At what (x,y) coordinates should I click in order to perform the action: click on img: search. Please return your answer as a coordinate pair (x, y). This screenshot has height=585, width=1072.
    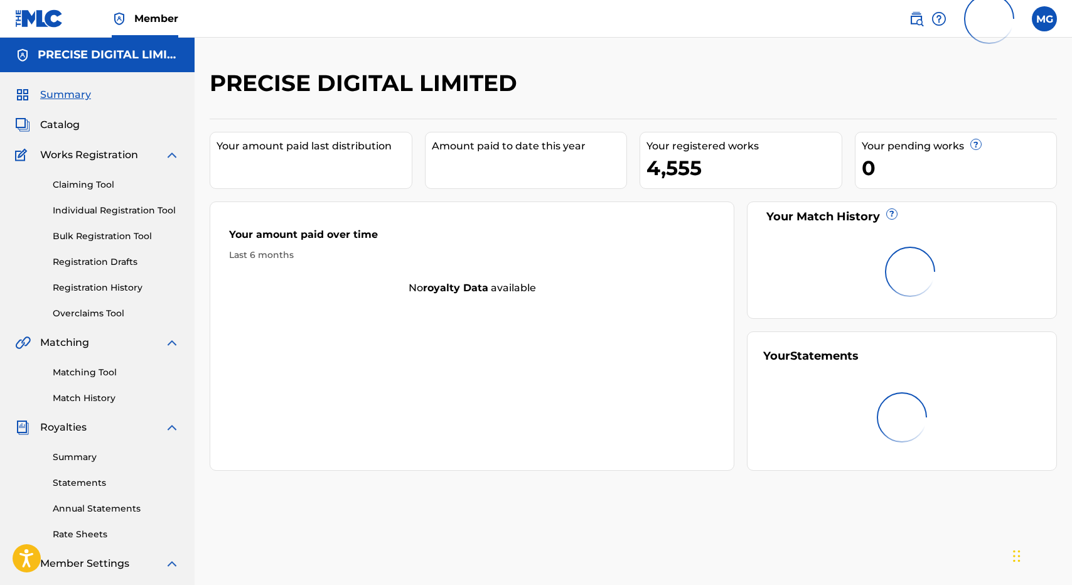
    Looking at the image, I should click on (917, 19).